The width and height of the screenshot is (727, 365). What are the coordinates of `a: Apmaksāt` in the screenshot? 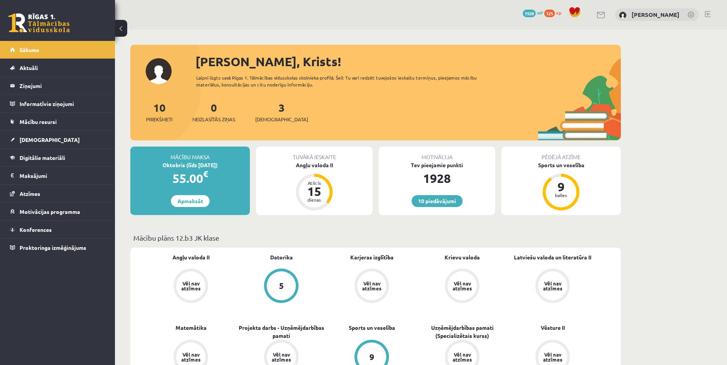 It's located at (190, 201).